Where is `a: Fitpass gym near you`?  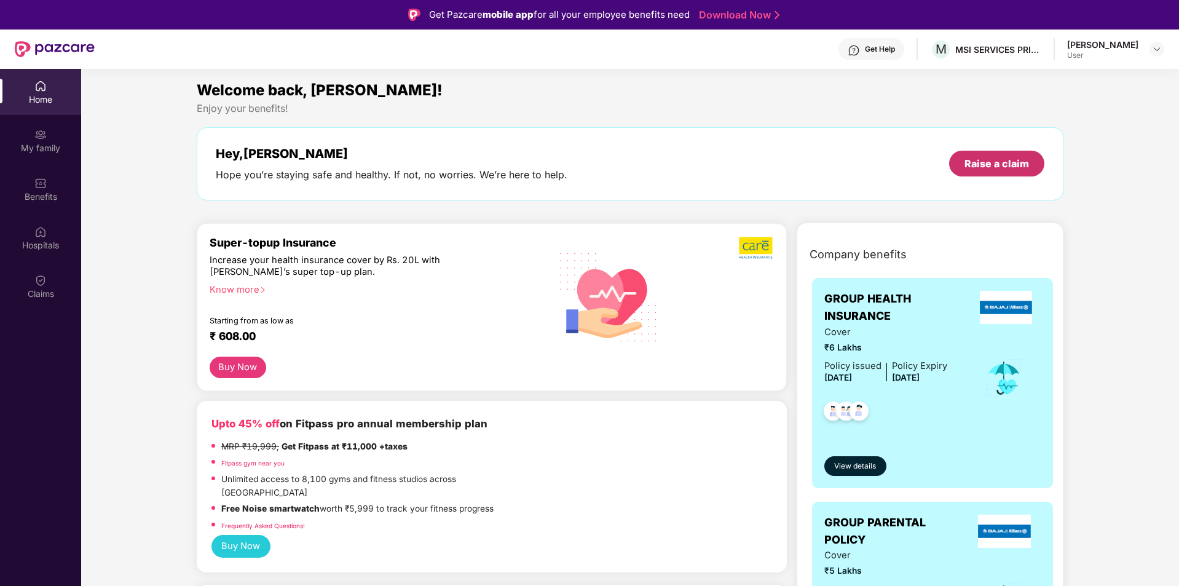 a: Fitpass gym near you is located at coordinates (253, 463).